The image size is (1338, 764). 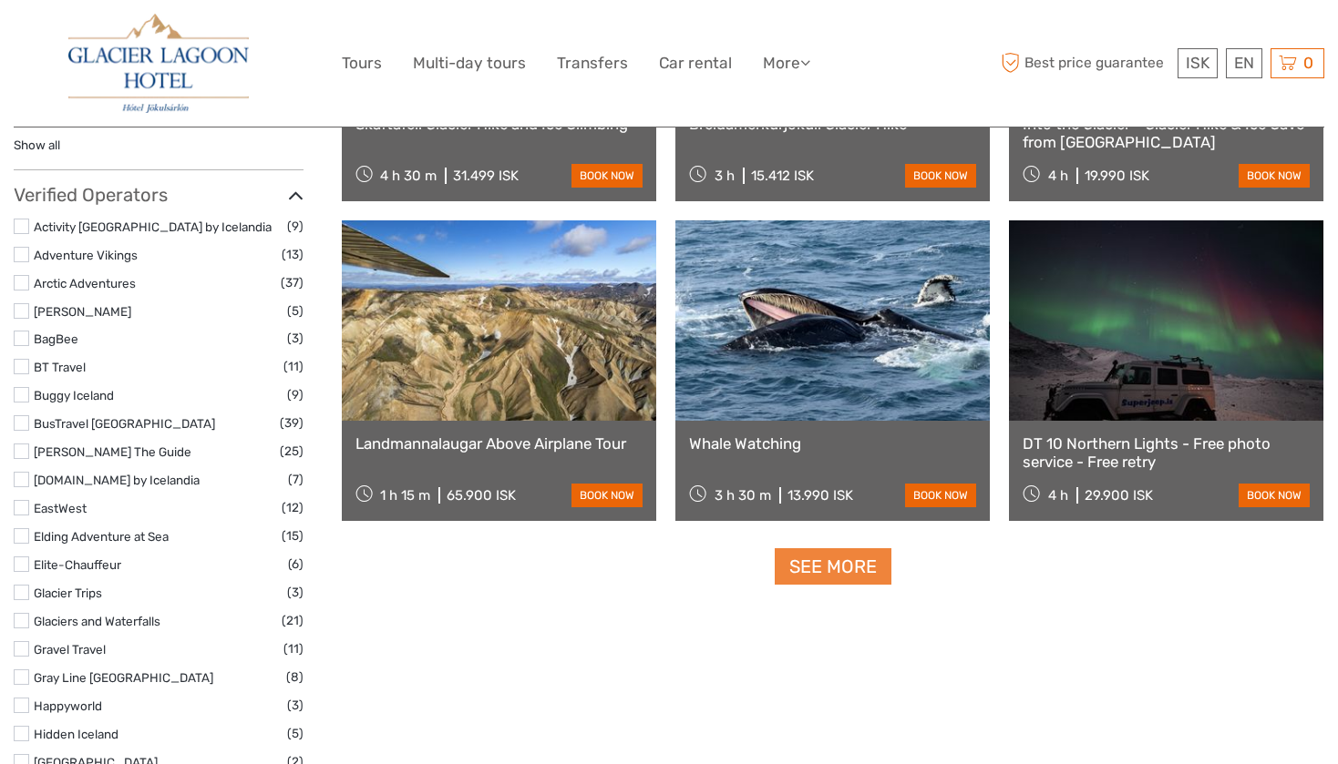 I want to click on a: Adventure Vikings, so click(x=86, y=255).